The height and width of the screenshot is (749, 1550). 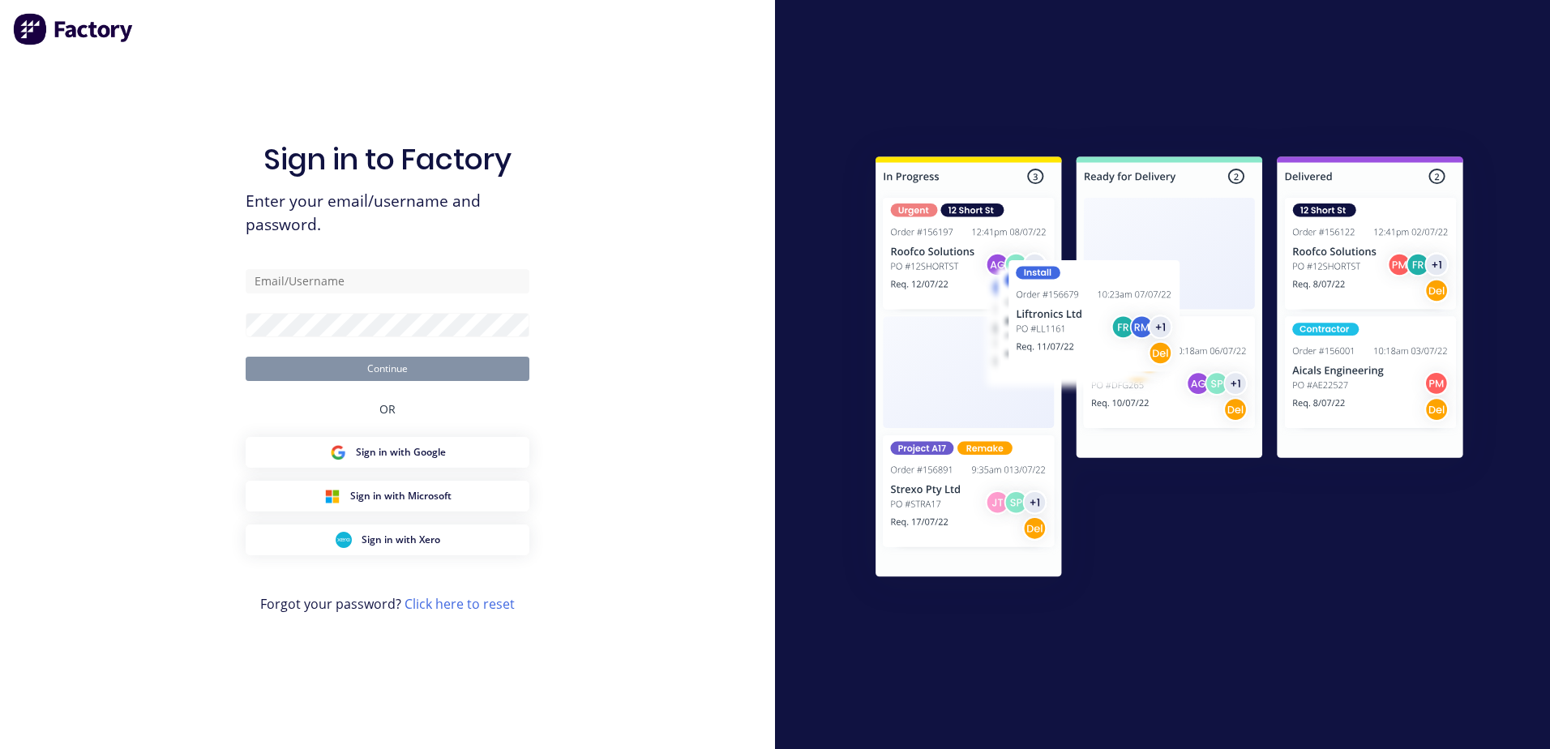 What do you see at coordinates (387, 281) in the screenshot?
I see `input: Email/Username` at bounding box center [387, 281].